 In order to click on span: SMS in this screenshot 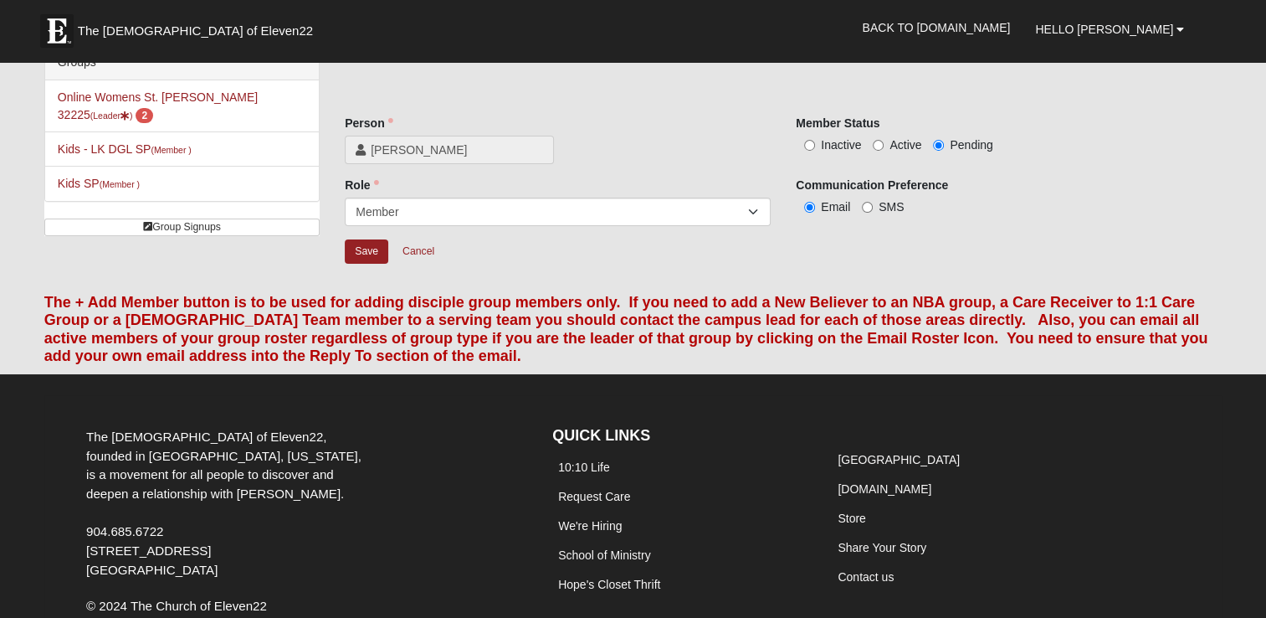, I will do `click(891, 207)`.